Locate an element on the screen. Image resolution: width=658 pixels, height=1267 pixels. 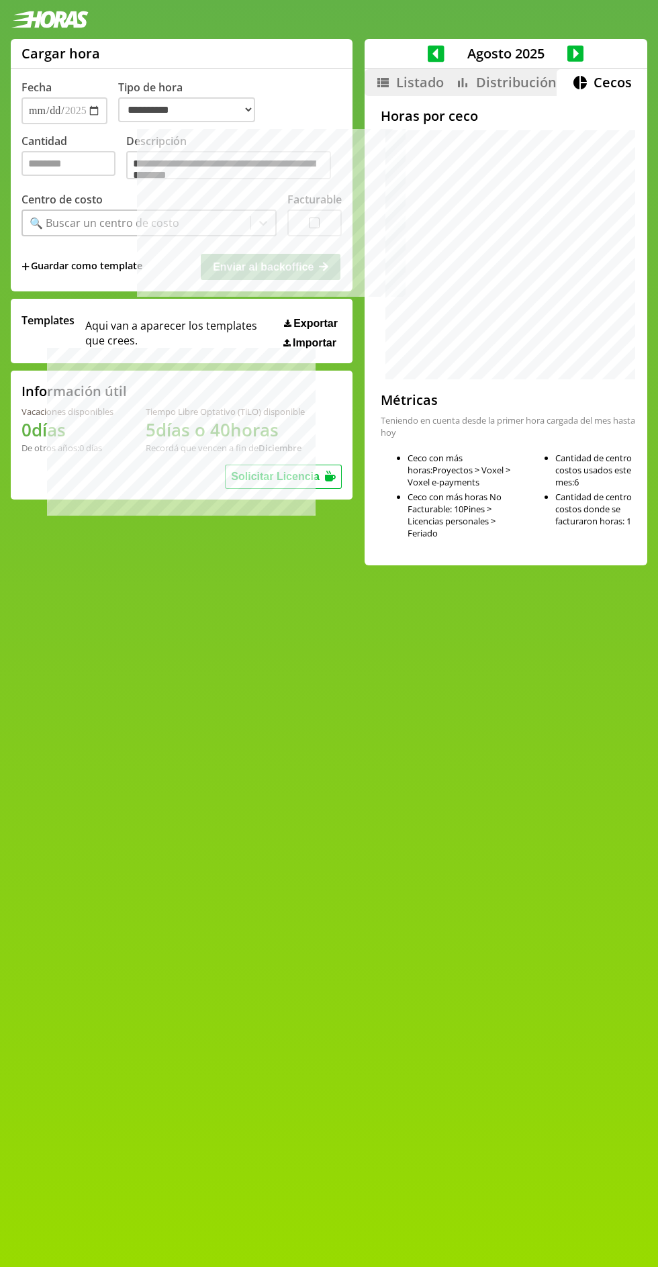
span: Teniendo en cuenta desde la primer hora cargada del mes hasta hoy is located at coordinates (508, 426).